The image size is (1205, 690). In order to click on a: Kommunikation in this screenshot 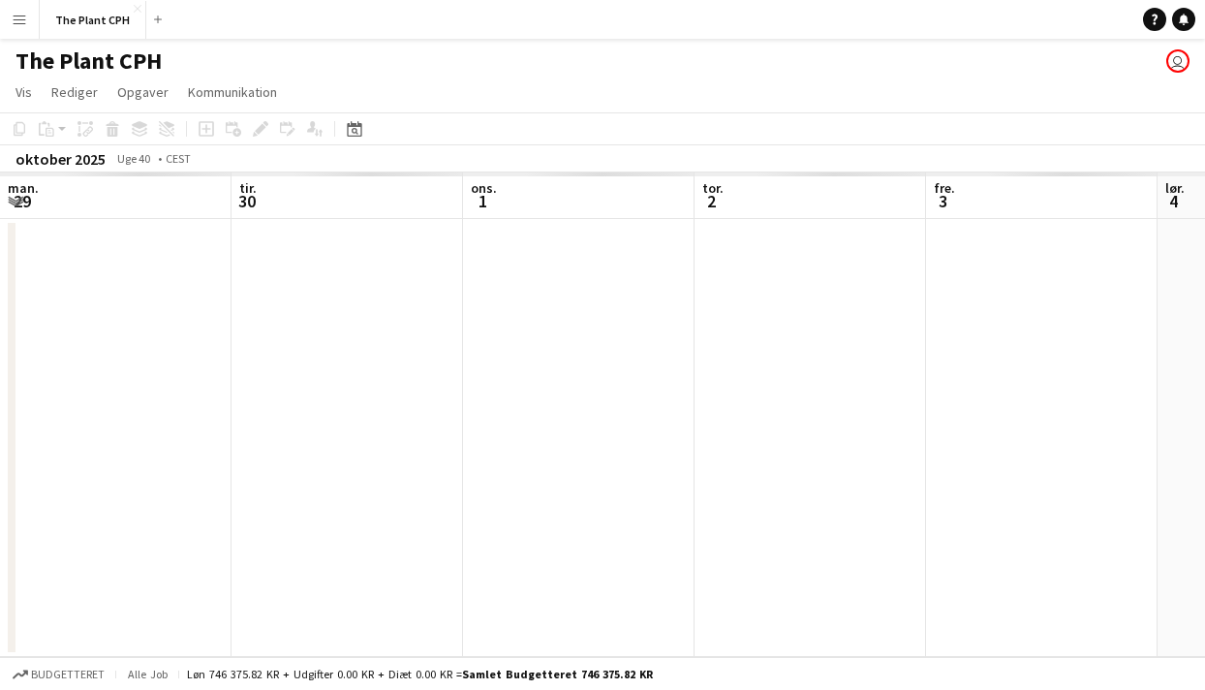, I will do `click(233, 92)`.